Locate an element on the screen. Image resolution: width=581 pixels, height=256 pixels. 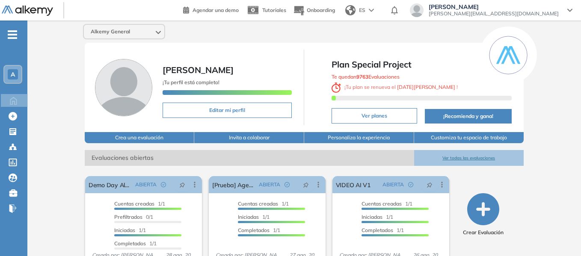
span: Agendar una demo is located at coordinates (216, 10).